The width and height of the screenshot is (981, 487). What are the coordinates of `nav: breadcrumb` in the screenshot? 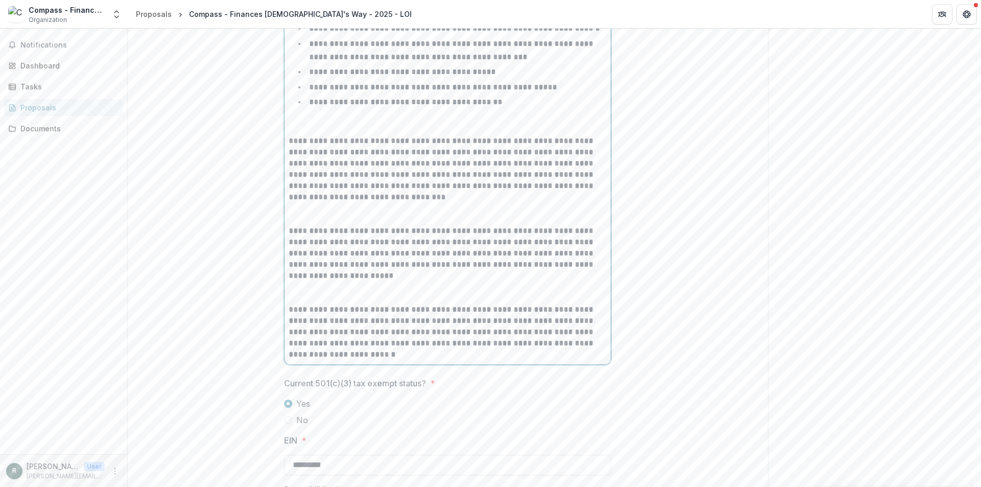 It's located at (274, 14).